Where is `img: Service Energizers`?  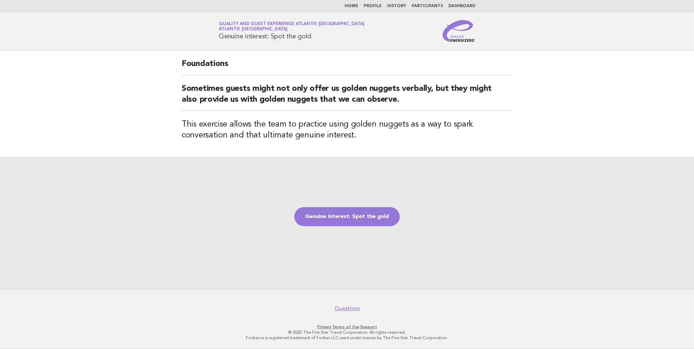
img: Service Energizers is located at coordinates (459, 31).